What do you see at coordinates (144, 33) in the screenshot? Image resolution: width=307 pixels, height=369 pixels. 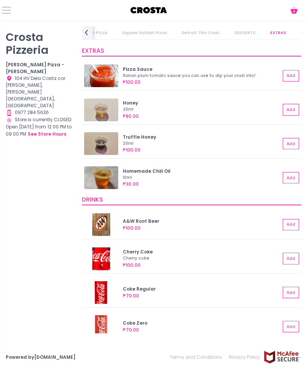 I see `a: Square Sicilian Pizza` at bounding box center [144, 33].